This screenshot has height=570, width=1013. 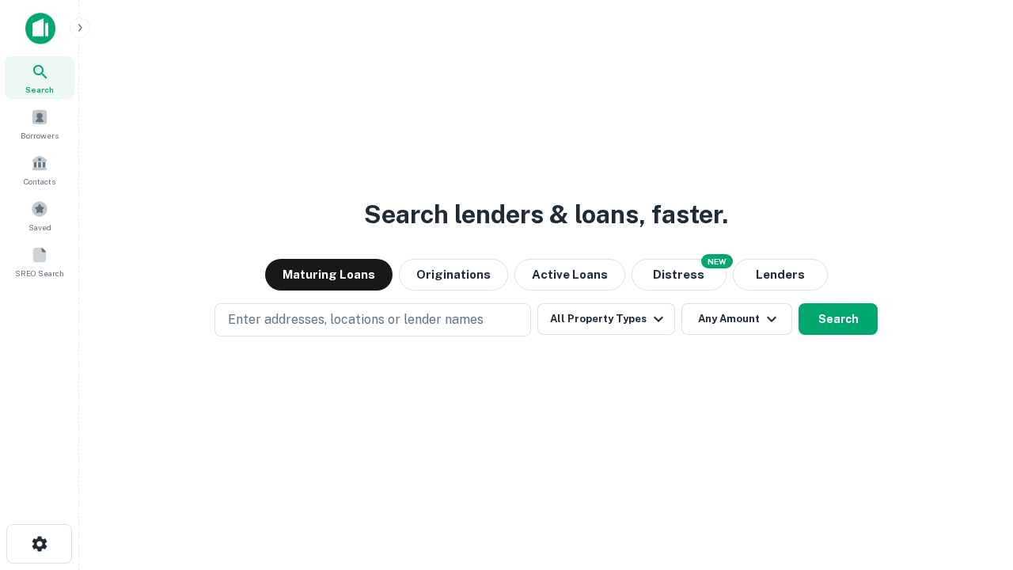 What do you see at coordinates (737, 319) in the screenshot?
I see `button: Any Amount` at bounding box center [737, 319].